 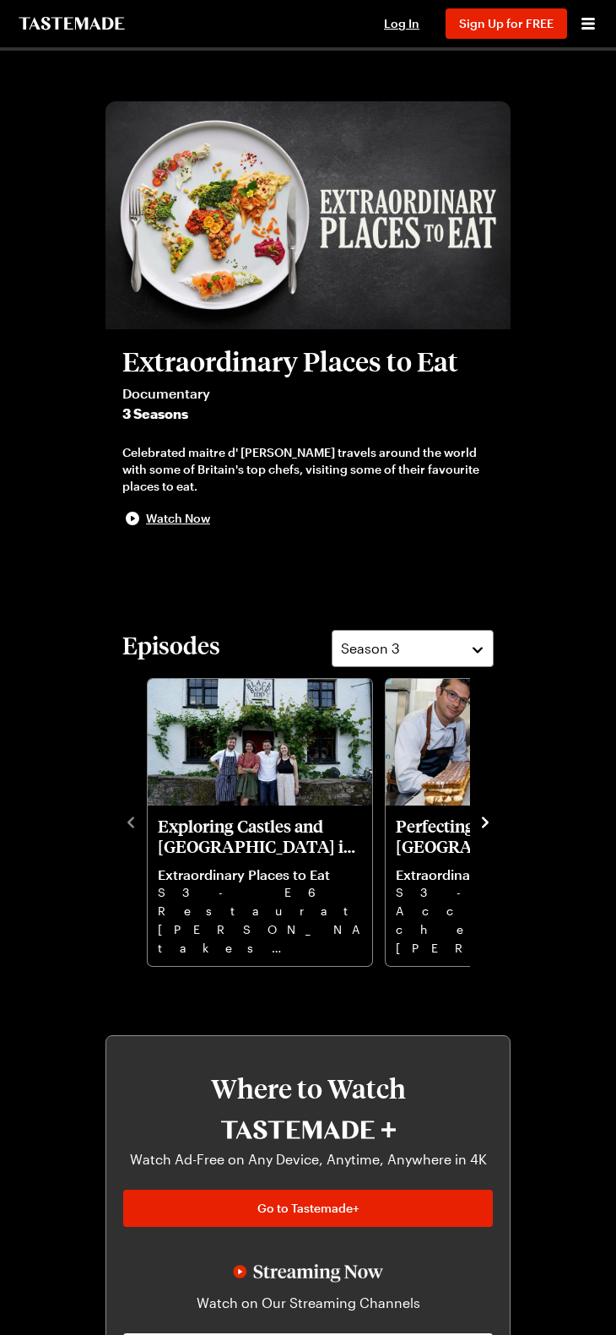 I want to click on span: Watch Now, so click(x=178, y=518).